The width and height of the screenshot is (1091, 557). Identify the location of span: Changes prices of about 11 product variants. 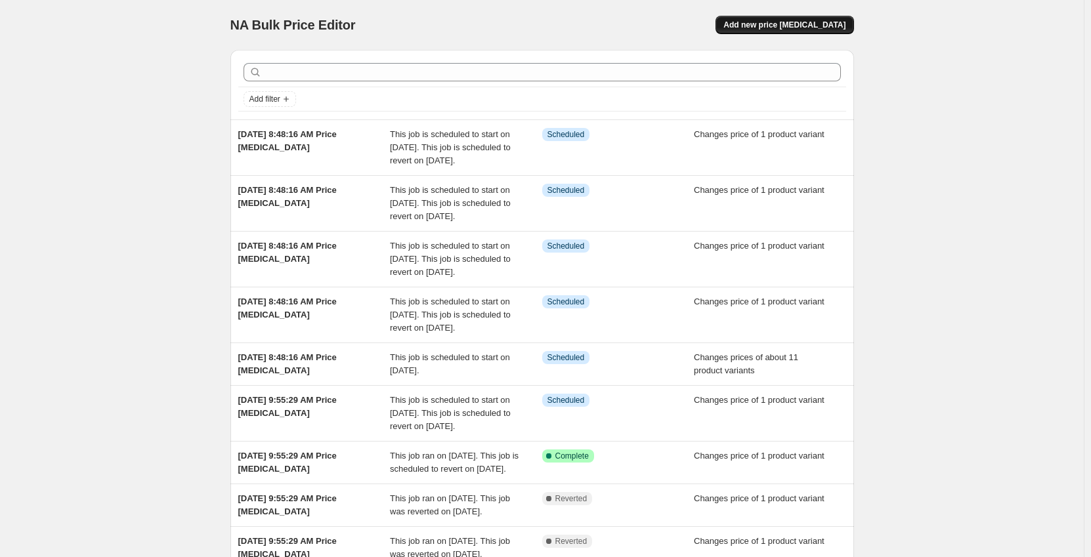
(746, 364).